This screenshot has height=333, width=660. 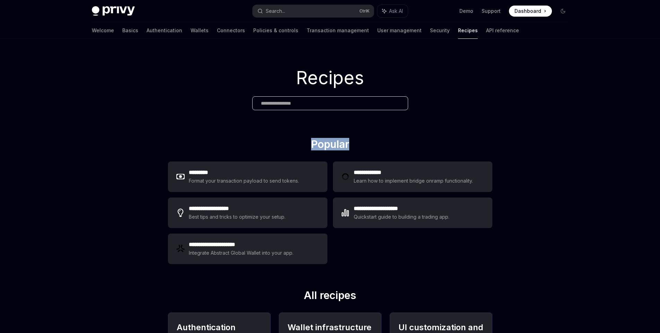 I want to click on a: Transaction management, so click(x=338, y=30).